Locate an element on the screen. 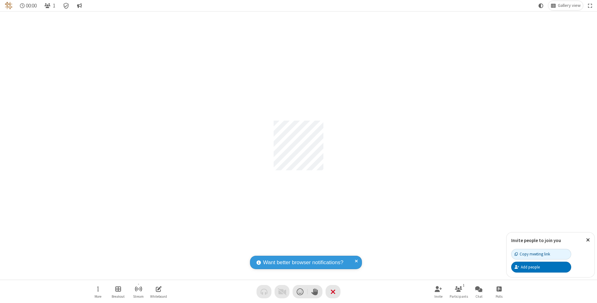  button: Video is located at coordinates (282, 292).